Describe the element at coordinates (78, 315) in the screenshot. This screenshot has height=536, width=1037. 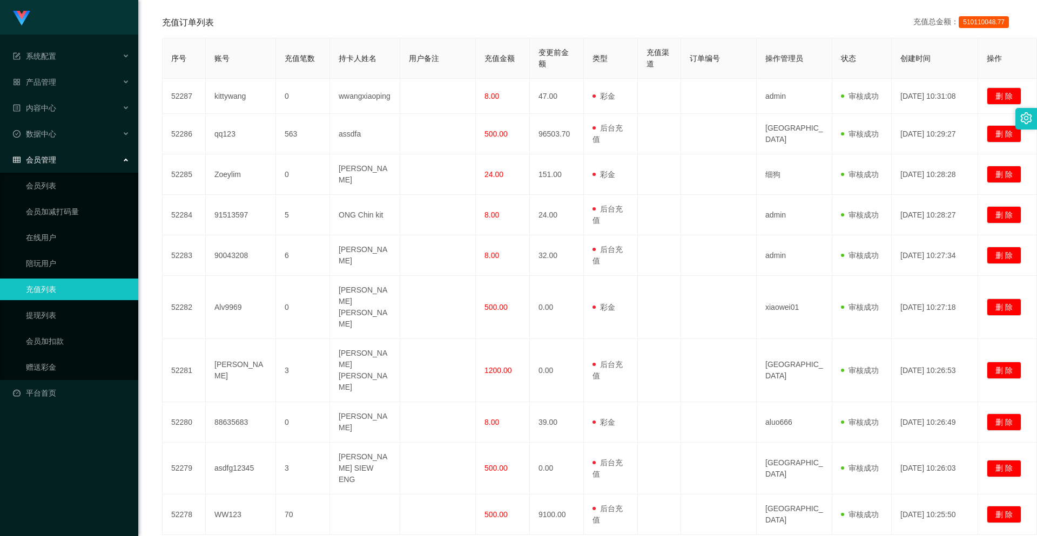
I see `a: 提现列表` at that location.